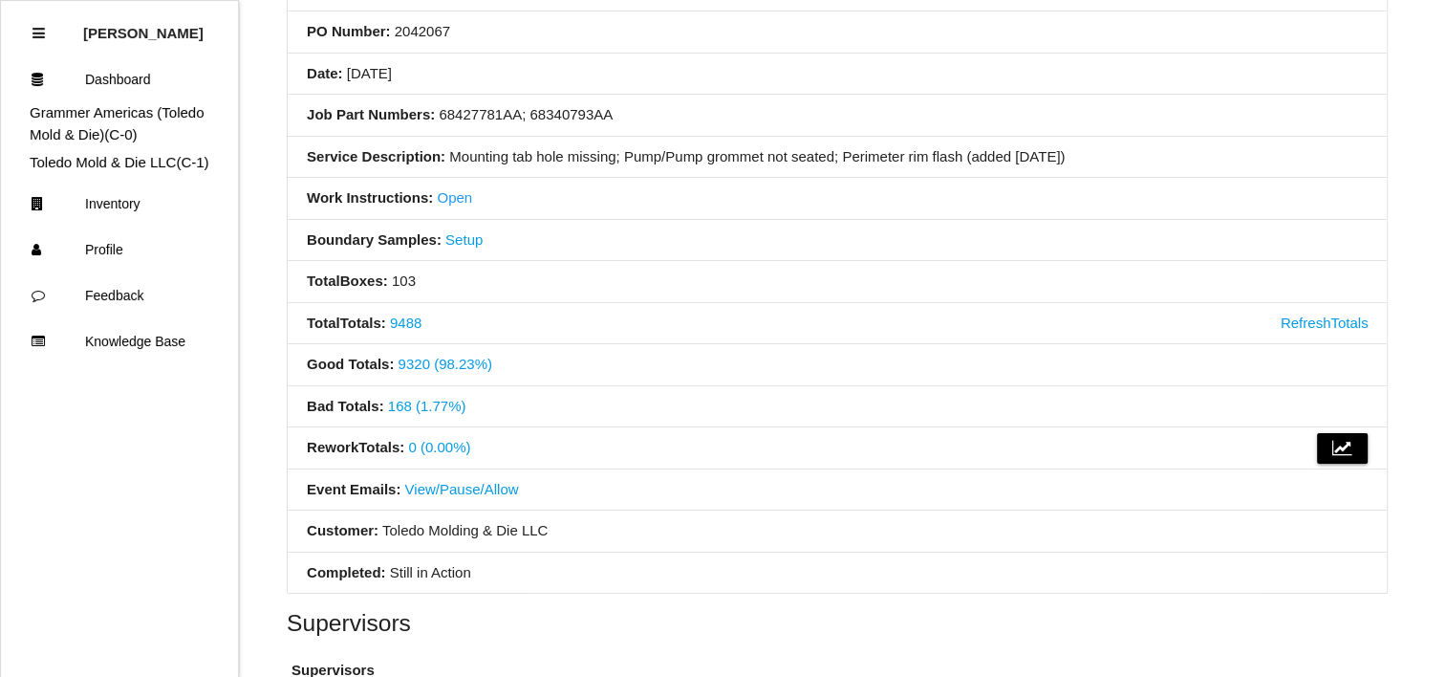 Image resolution: width=1446 pixels, height=677 pixels. What do you see at coordinates (346, 572) in the screenshot?
I see `b: Completed:` at bounding box center [346, 572].